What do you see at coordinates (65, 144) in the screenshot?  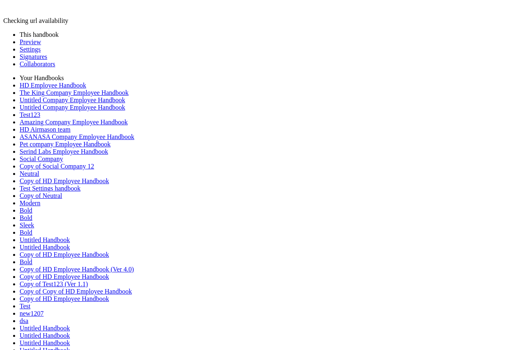 I see `a: Pet company Employee Handbook` at bounding box center [65, 144].